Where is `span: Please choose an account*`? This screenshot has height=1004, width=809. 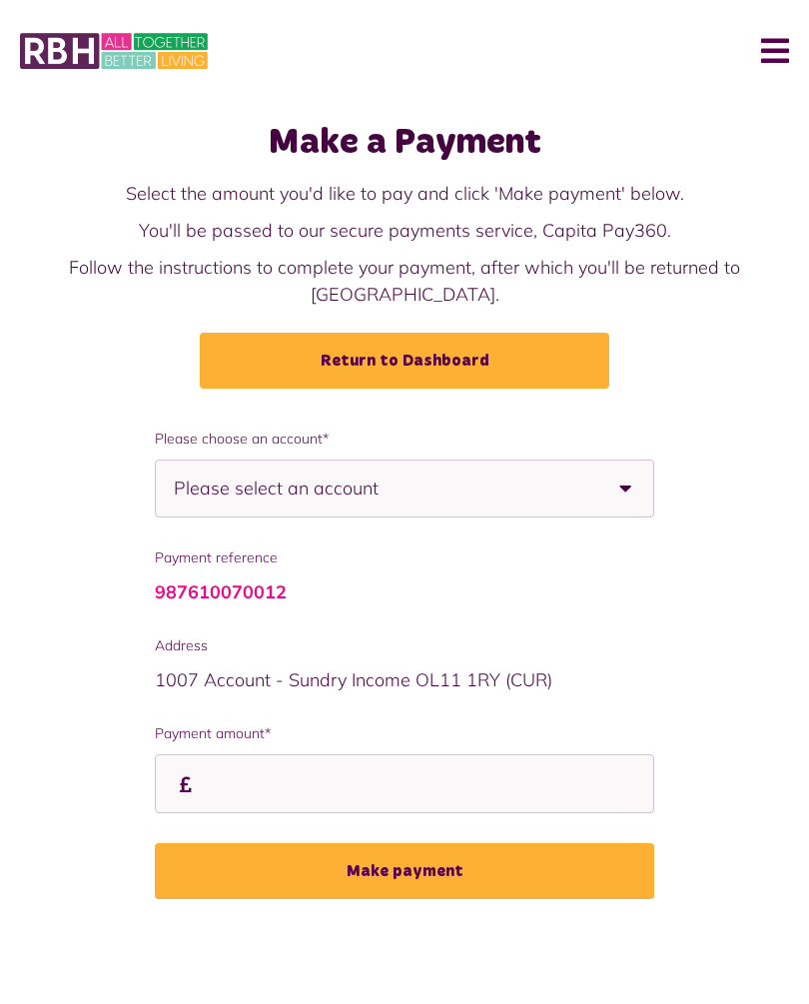 span: Please choose an account* is located at coordinates (405, 439).